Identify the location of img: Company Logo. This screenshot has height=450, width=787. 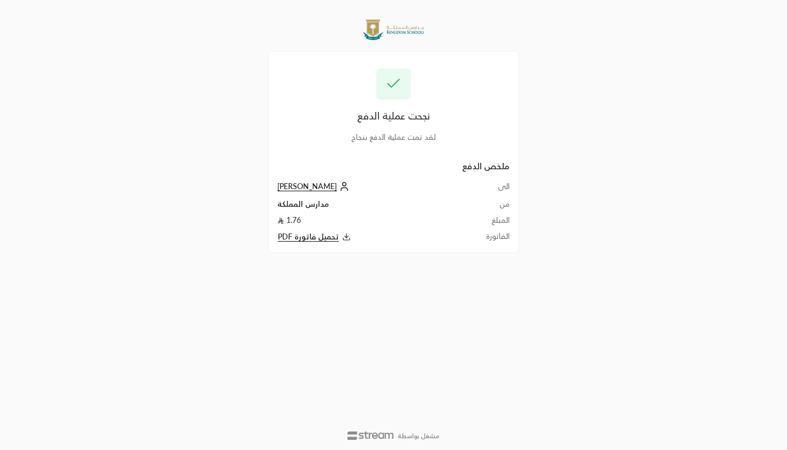
(394, 29).